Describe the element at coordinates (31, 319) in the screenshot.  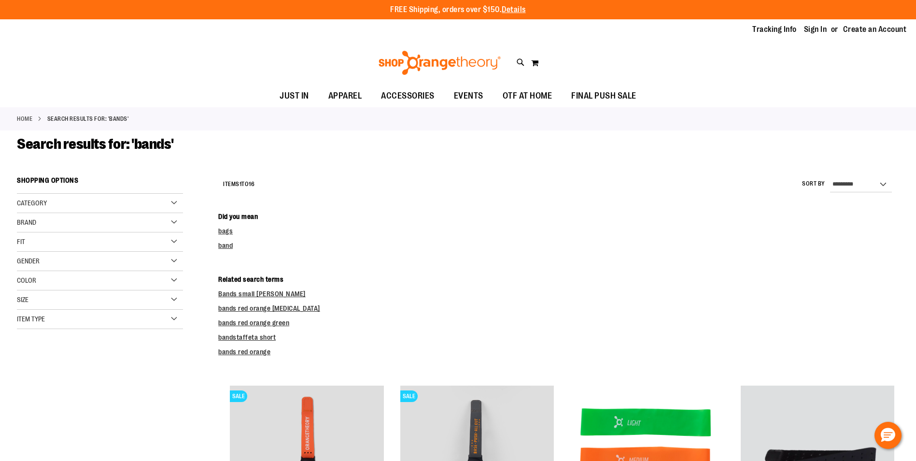
I see `span: Item Type` at that location.